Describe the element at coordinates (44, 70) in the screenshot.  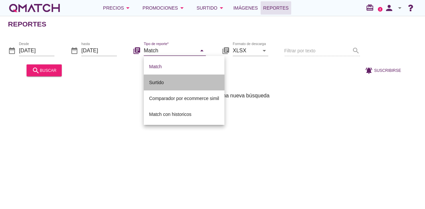
I see `div: buscar` at that location.